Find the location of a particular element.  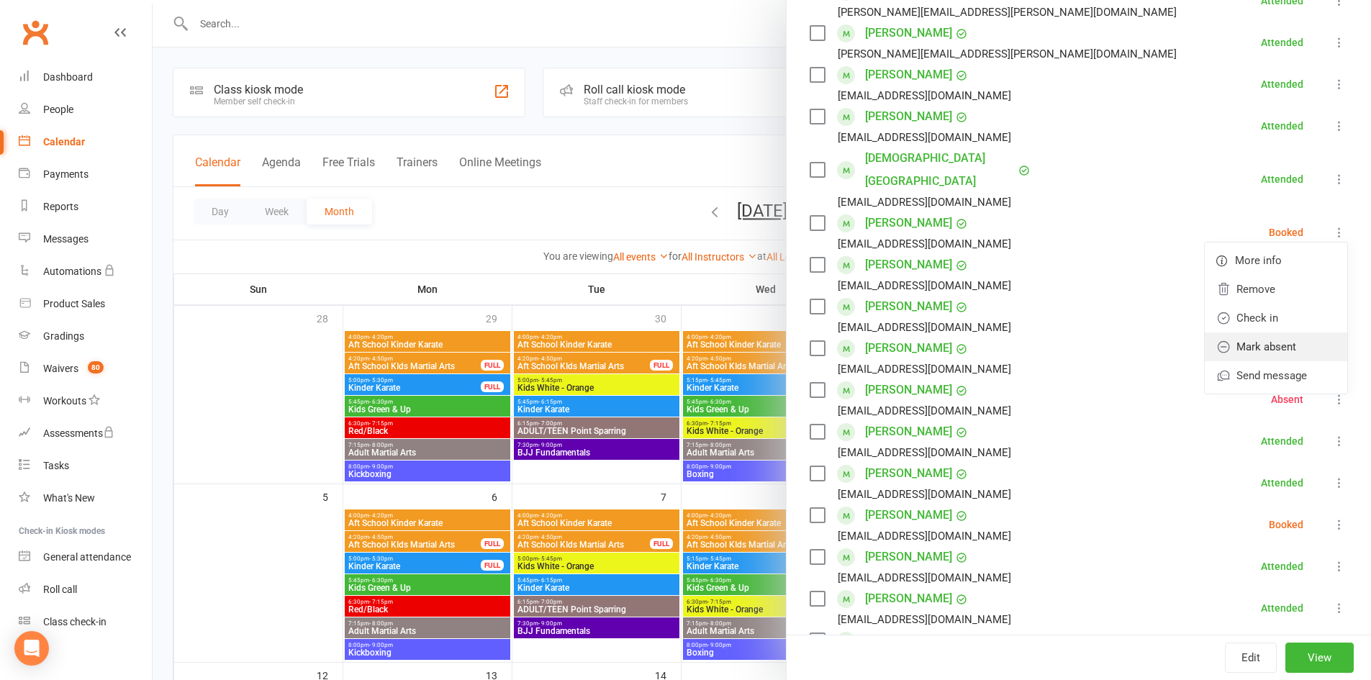

span: More info is located at coordinates (1258, 260).